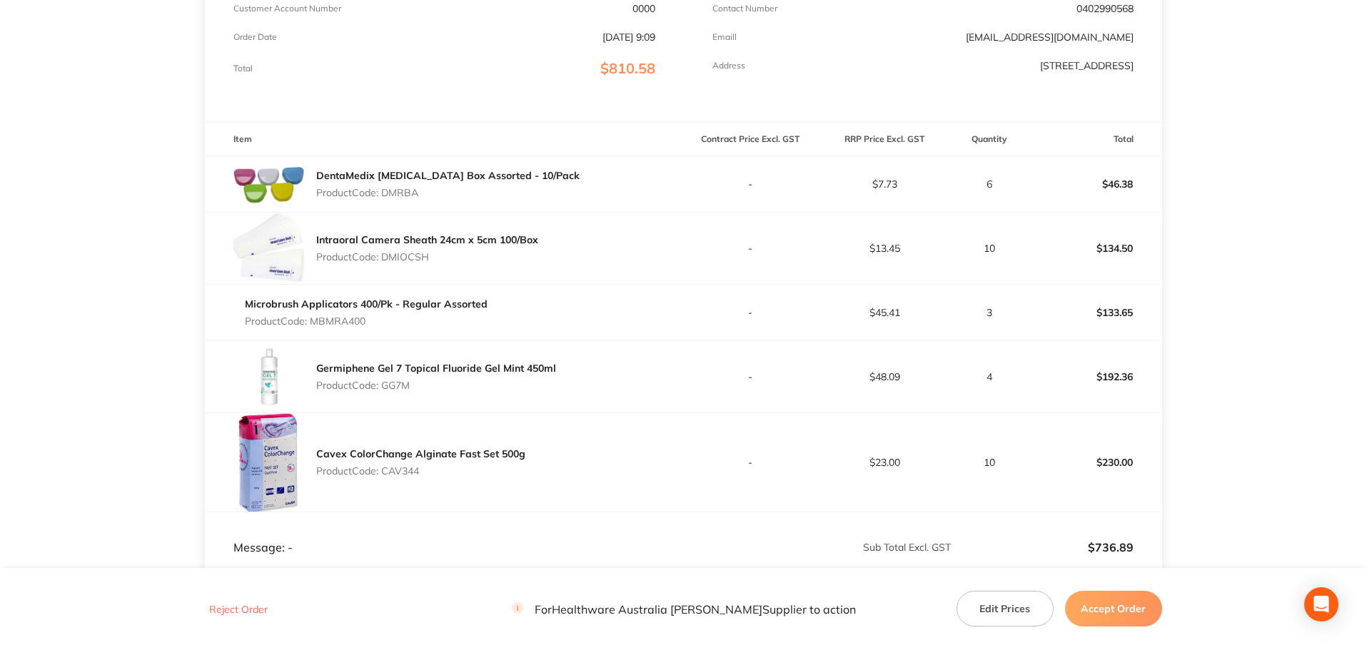 Image resolution: width=1367 pixels, height=650 pixels. I want to click on p: $46.38, so click(1095, 184).